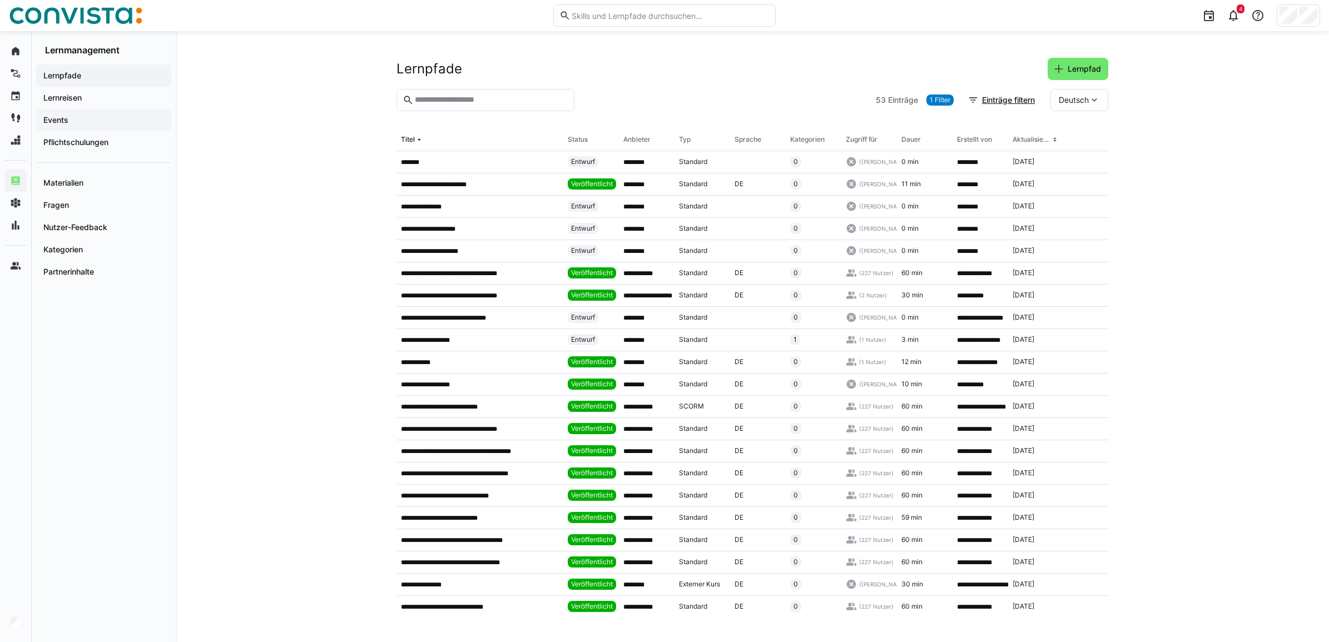 This screenshot has height=642, width=1329. I want to click on div: Dauer, so click(911, 140).